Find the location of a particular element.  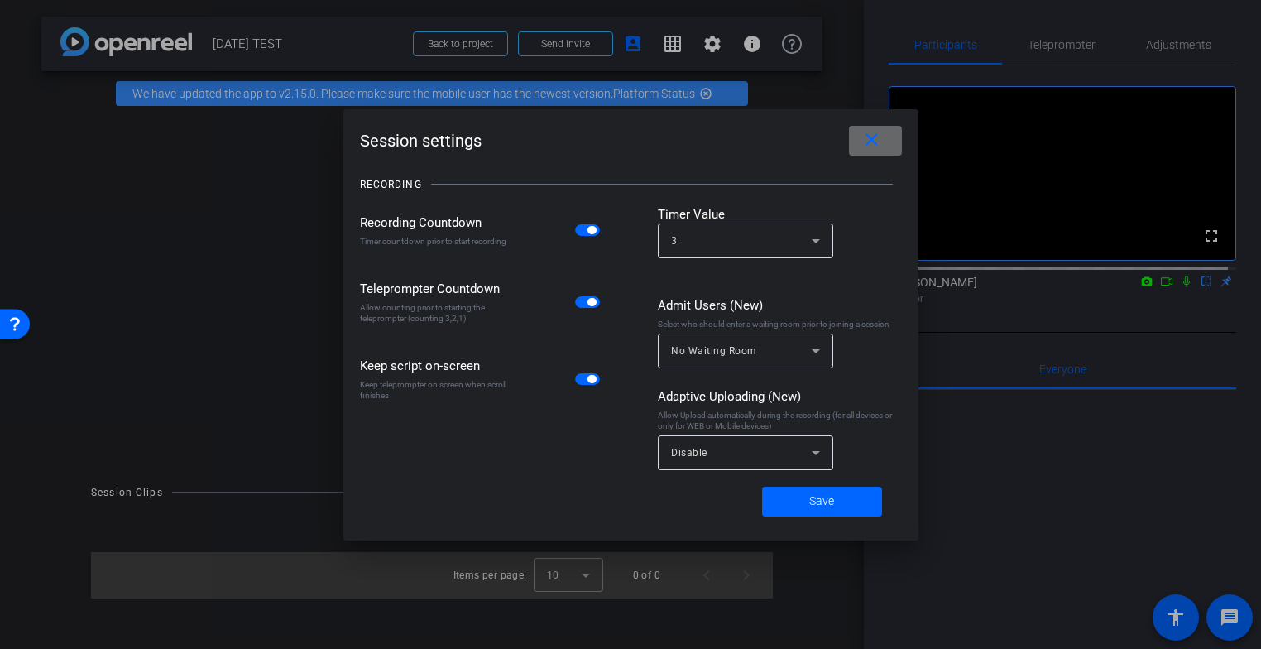

button: Save is located at coordinates (822, 501).